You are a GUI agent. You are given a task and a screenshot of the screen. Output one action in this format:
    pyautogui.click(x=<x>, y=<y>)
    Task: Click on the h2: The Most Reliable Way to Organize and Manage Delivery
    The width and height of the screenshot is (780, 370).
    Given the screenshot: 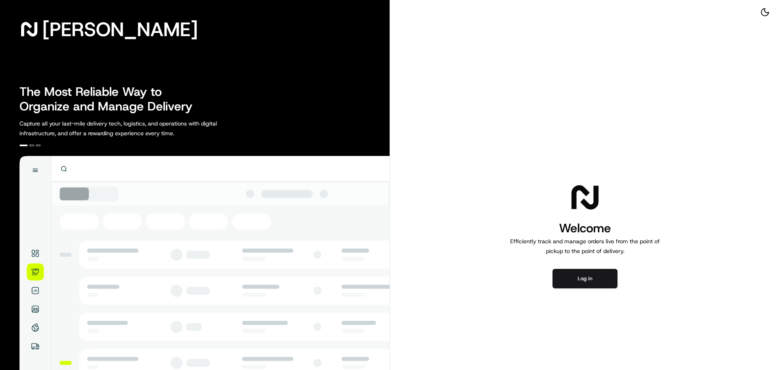 What is the action you would take?
    pyautogui.click(x=111, y=99)
    